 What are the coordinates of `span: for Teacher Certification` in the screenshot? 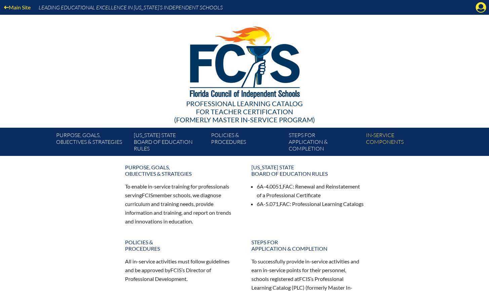 It's located at (244, 112).